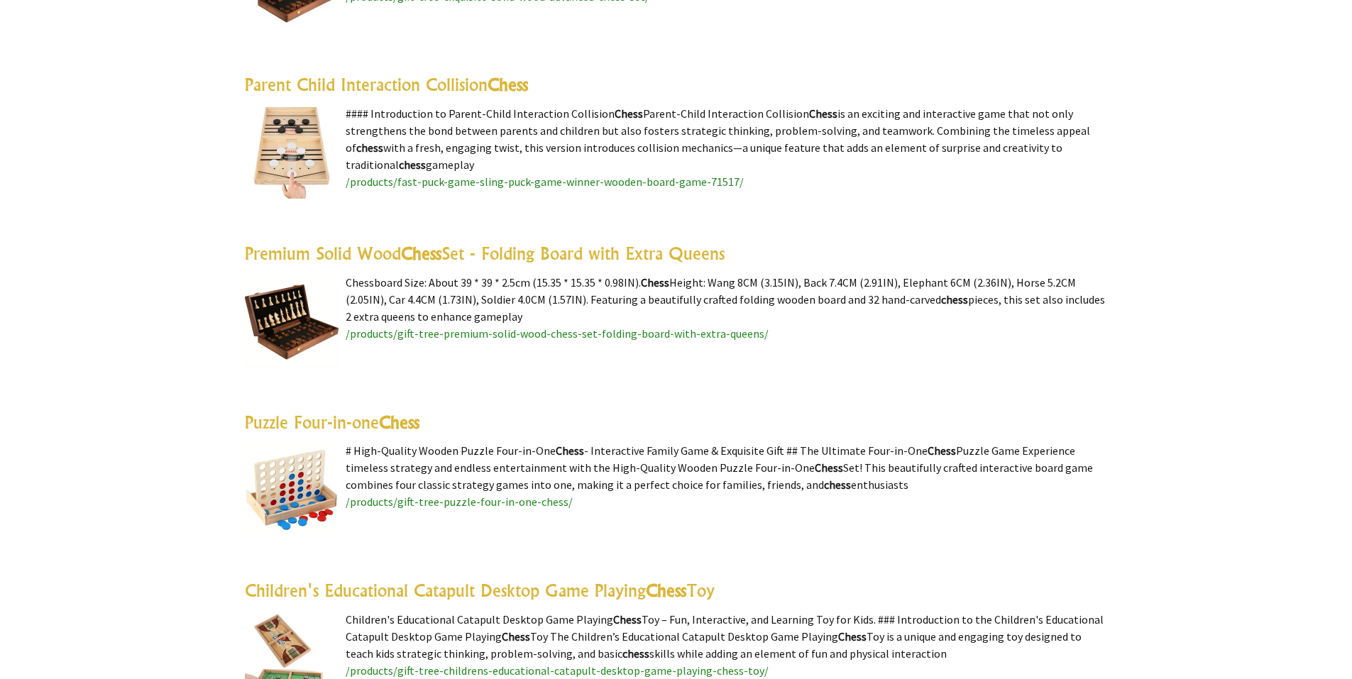 The width and height of the screenshot is (1352, 679). Describe the element at coordinates (480, 590) in the screenshot. I see `a: Children's Educational Catapult Desktop Game PlayingChessToy` at that location.